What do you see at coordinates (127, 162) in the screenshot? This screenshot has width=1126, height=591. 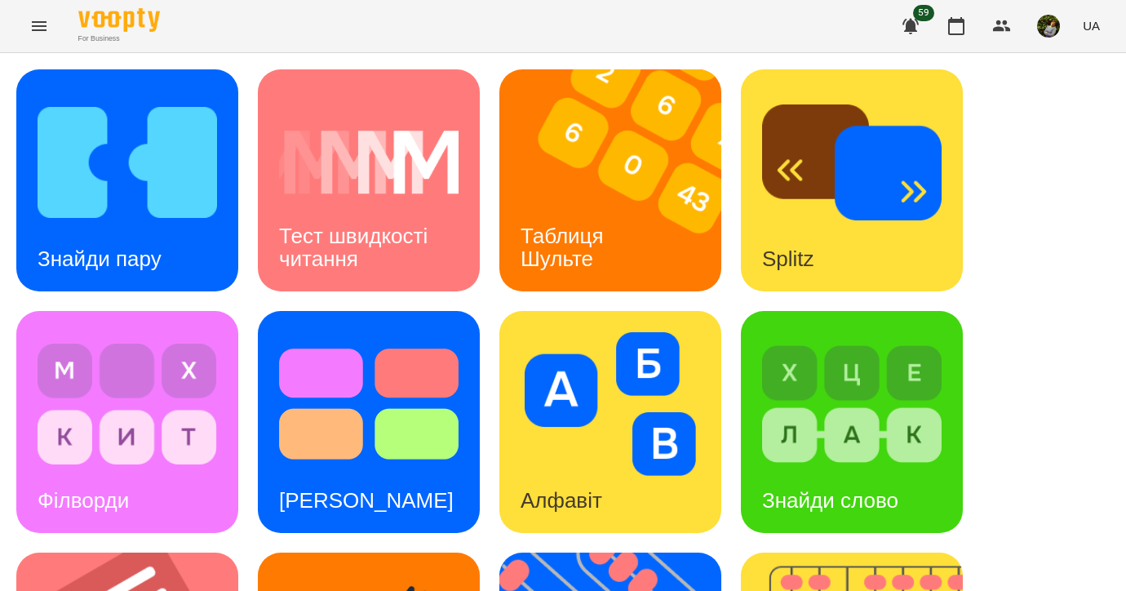 I see `img: Знайди пару` at bounding box center [127, 162].